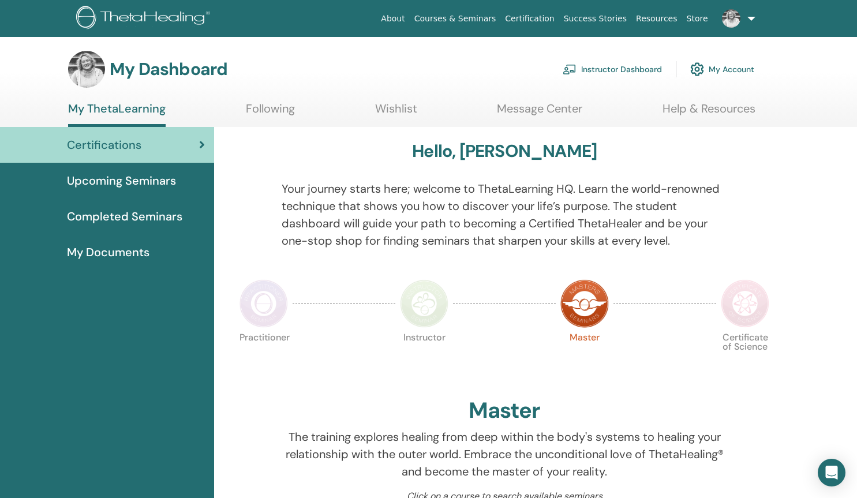  I want to click on img: Instructor, so click(424, 304).